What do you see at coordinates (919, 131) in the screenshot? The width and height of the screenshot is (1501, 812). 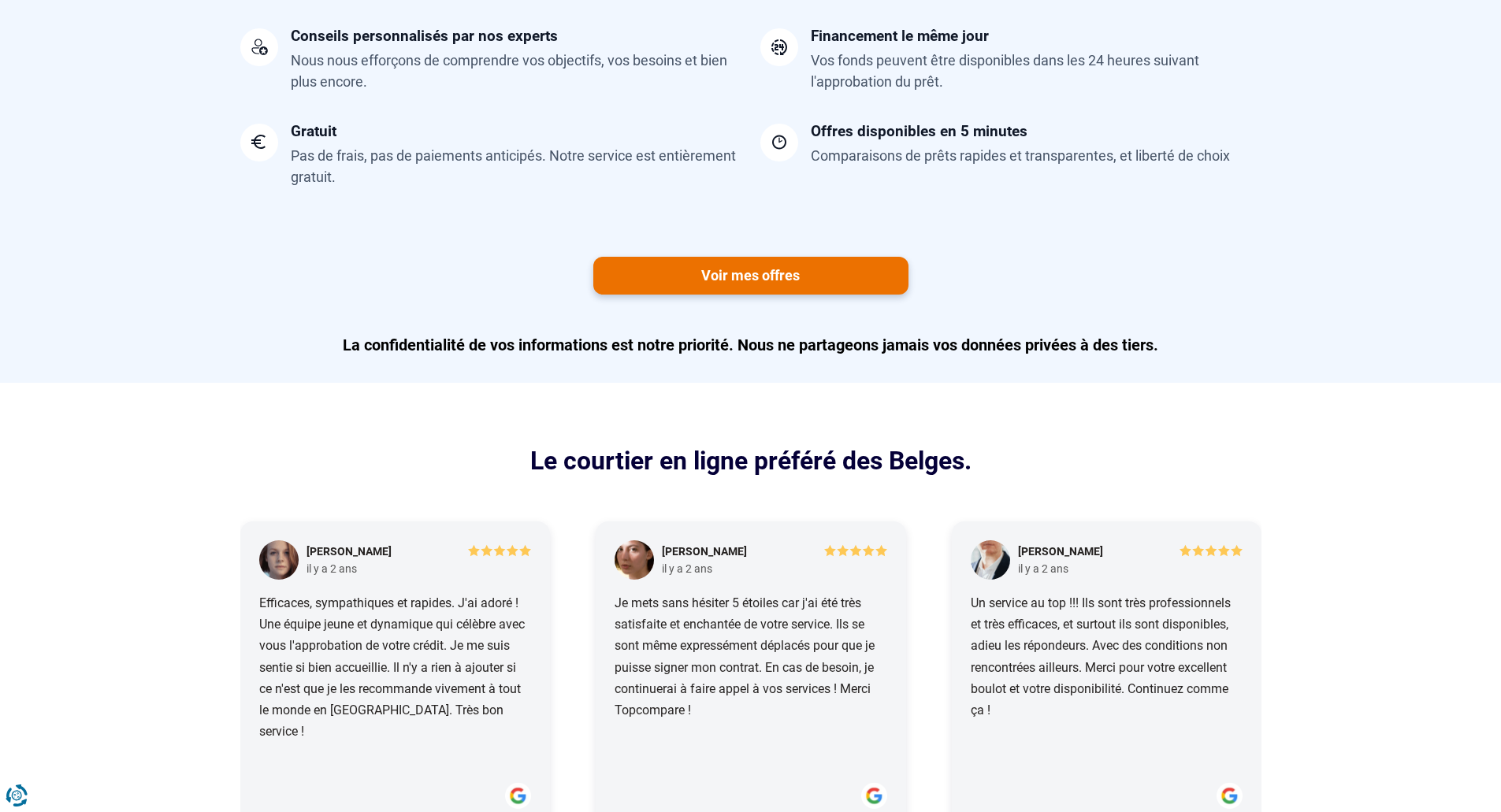 I see `div: Offres disponibles en 5 minutes` at bounding box center [919, 131].